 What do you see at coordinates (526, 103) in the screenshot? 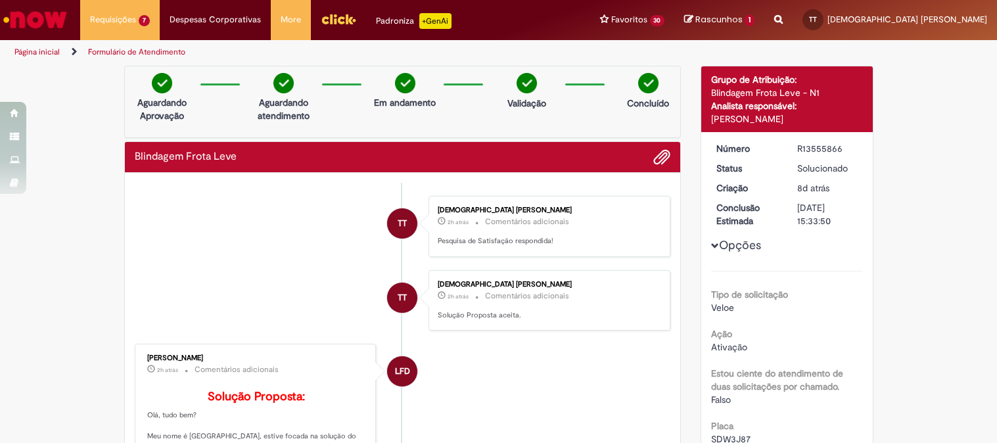
I see `p: Validação` at bounding box center [526, 103].